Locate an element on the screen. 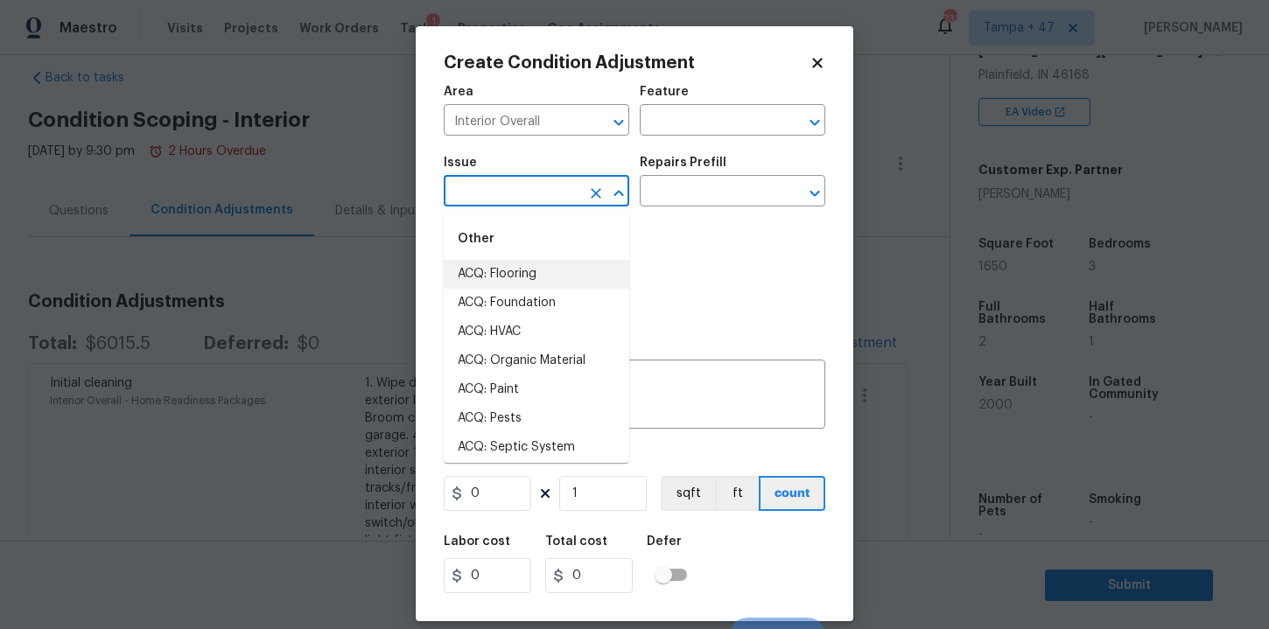 This screenshot has height=629, width=1269. h5: Repairs Prefill is located at coordinates (683, 163).